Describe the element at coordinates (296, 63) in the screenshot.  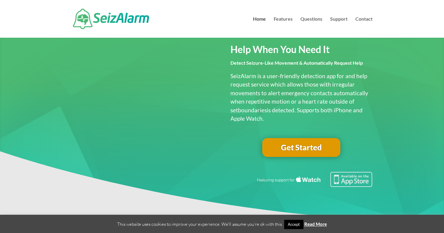
I see `span: Detect Seizure-Like Movement & Automatically Request Help` at that location.